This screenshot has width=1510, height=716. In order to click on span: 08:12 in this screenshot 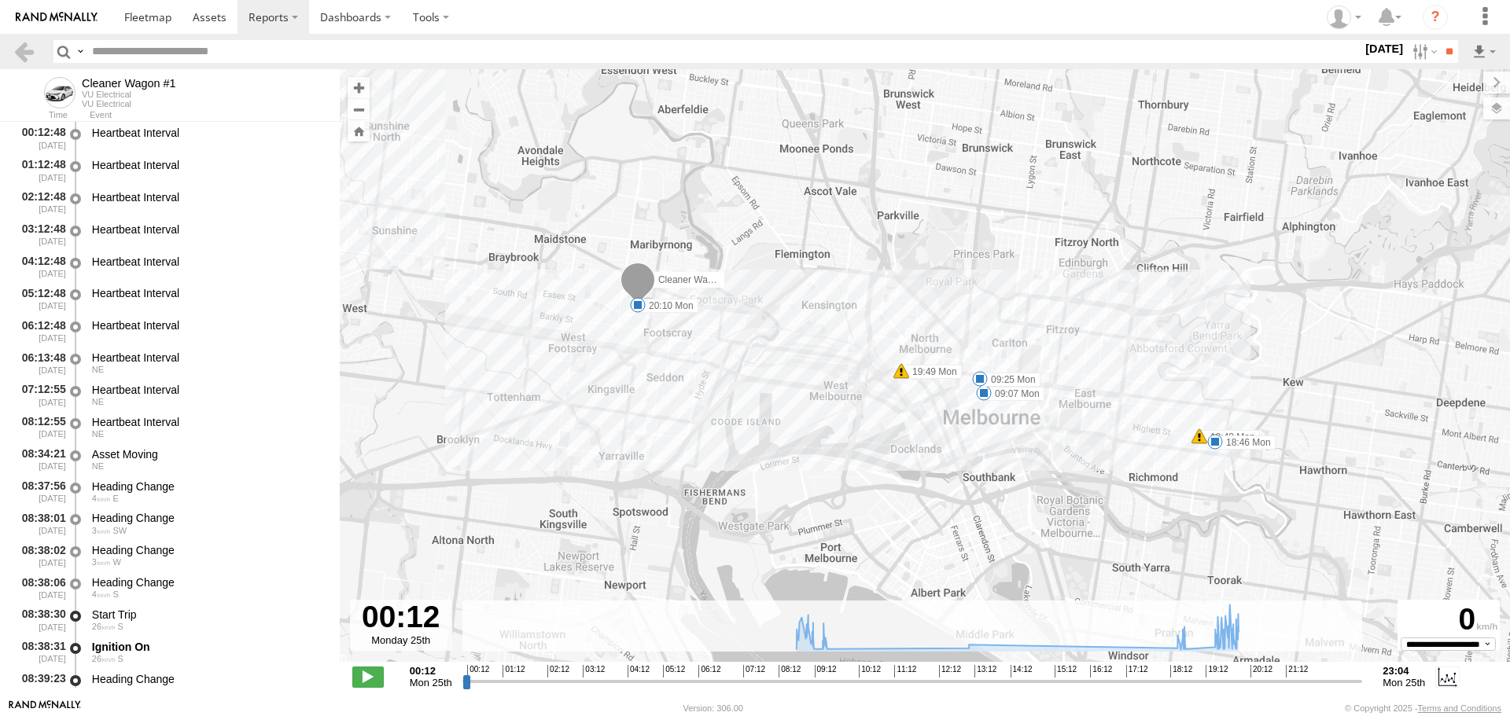, I will do `click(790, 672)`.